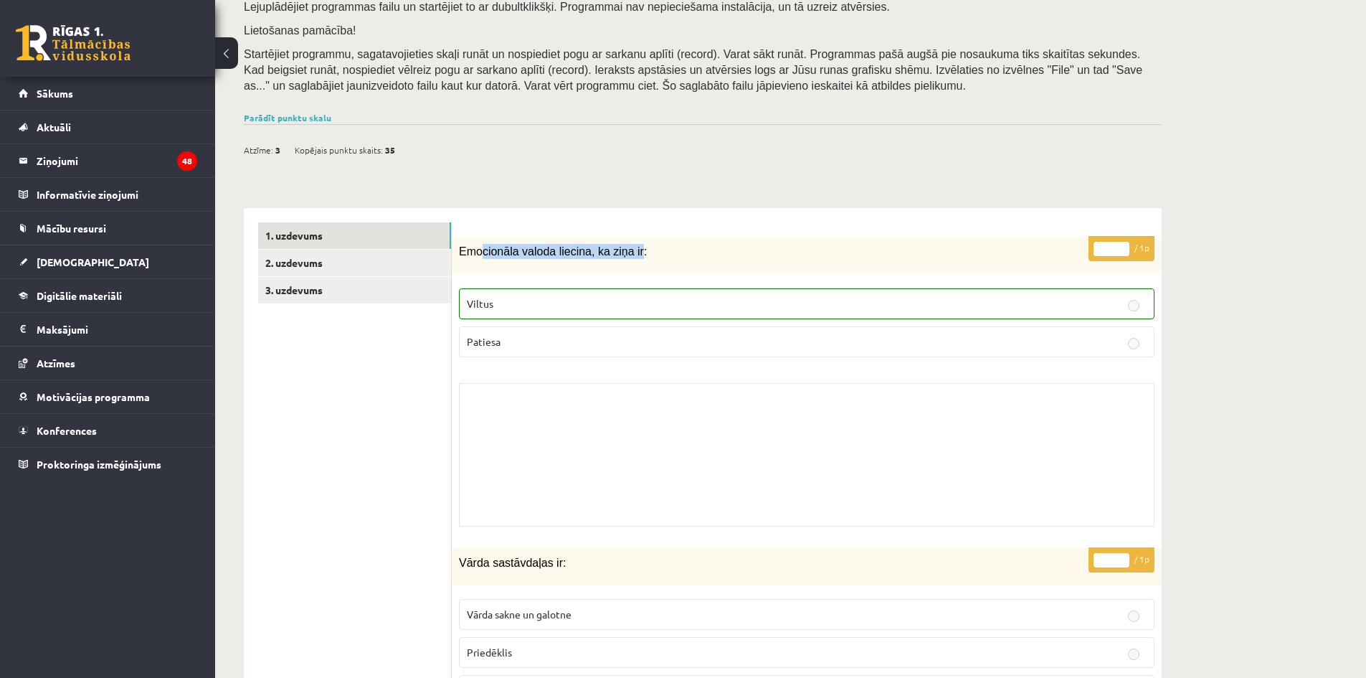 This screenshot has height=678, width=1366. Describe the element at coordinates (108, 363) in the screenshot. I see `a: Atzīmes` at that location.